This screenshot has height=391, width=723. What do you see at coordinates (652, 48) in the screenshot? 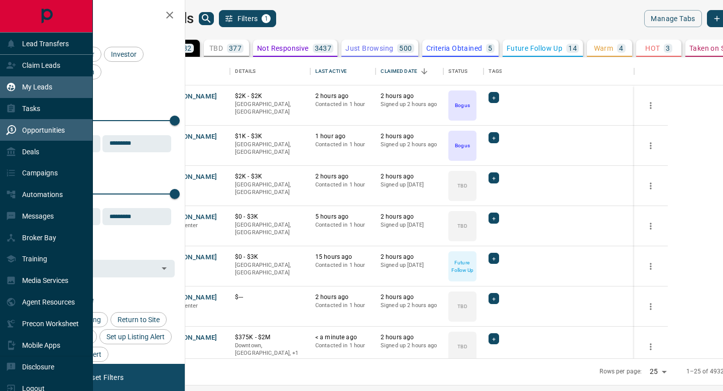
I see `p: HOT` at bounding box center [652, 48].